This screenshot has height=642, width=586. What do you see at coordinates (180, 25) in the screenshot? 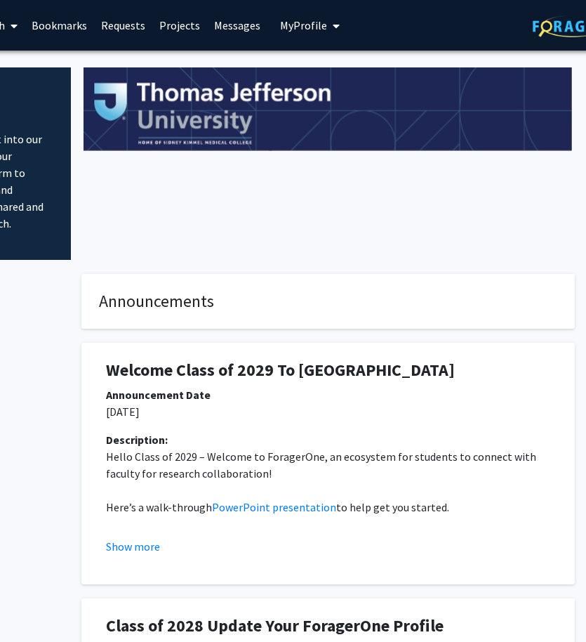
I see `a: Projects` at bounding box center [180, 25].